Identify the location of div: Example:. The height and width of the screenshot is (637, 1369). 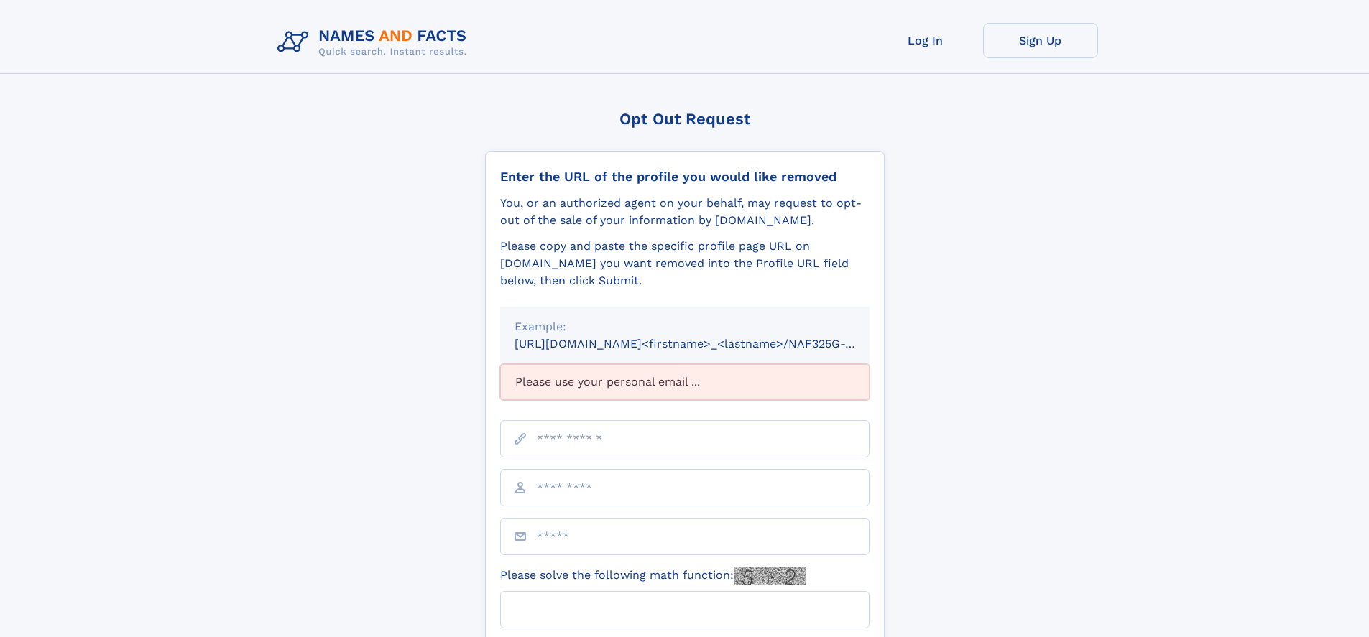
(685, 327).